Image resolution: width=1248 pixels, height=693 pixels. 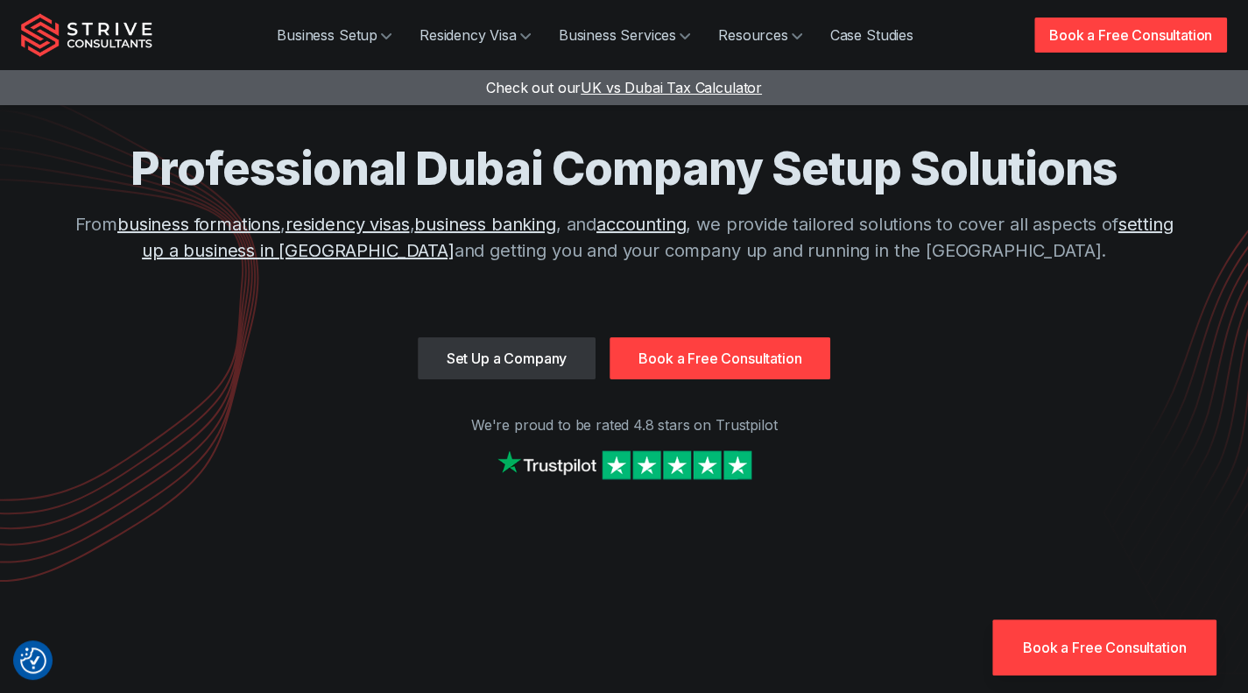 I want to click on span: UK vs Dubai Tax Calculator, so click(x=671, y=88).